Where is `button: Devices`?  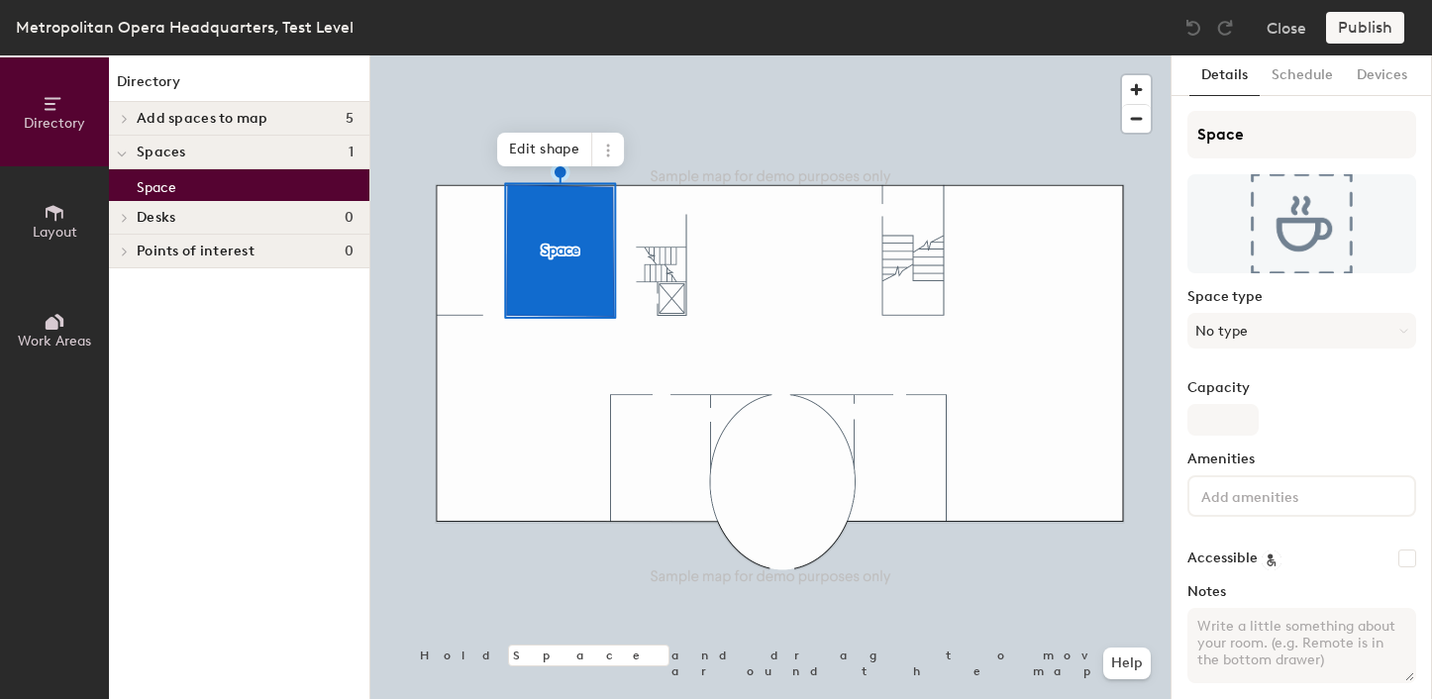
button: Devices is located at coordinates (1382, 75).